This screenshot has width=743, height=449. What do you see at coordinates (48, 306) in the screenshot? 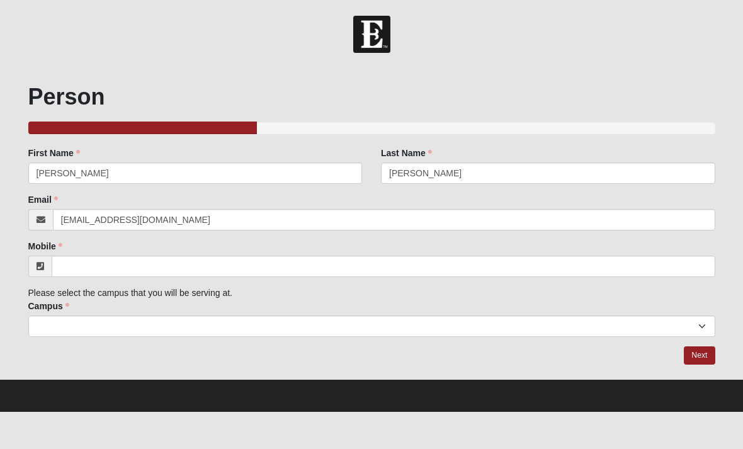
I see `label: Campus` at bounding box center [48, 306].